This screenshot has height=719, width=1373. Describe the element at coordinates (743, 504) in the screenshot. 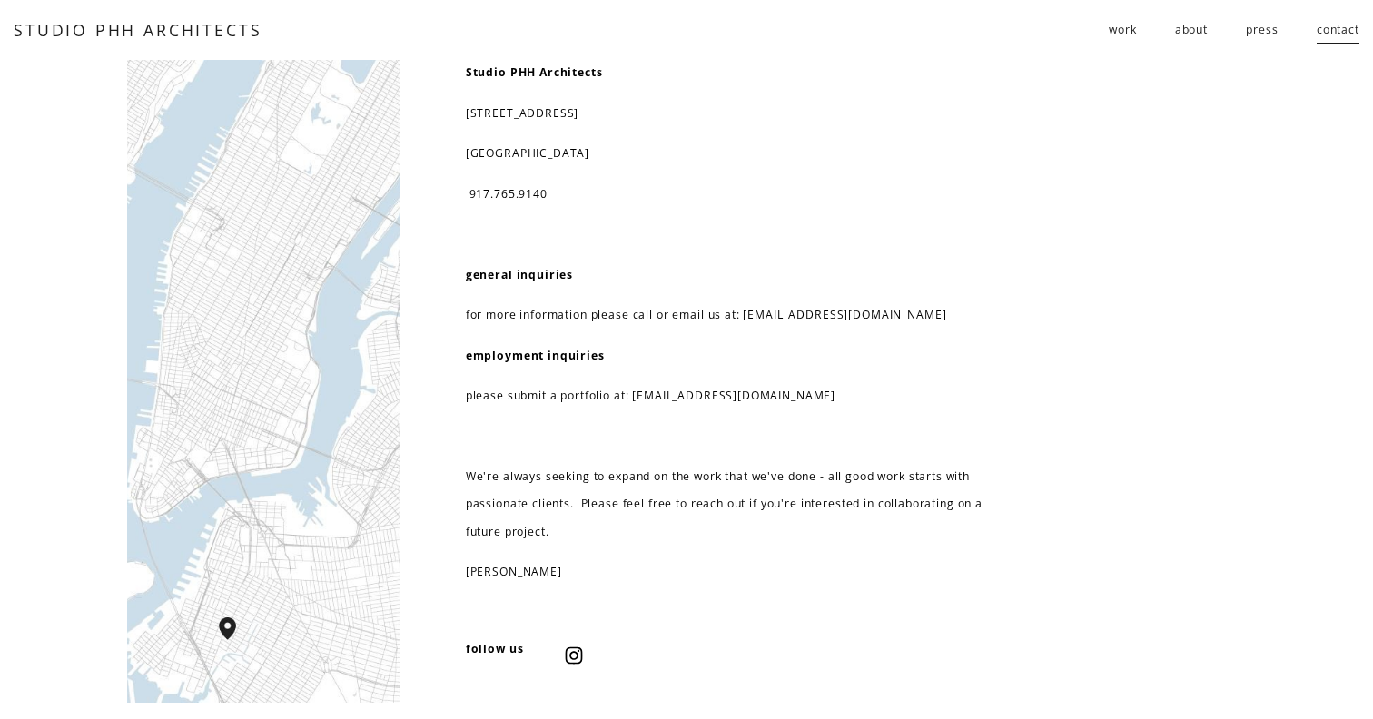

I see `p: We're always seeking to expand on the work that we've done - all good work starts with passionate...` at that location.